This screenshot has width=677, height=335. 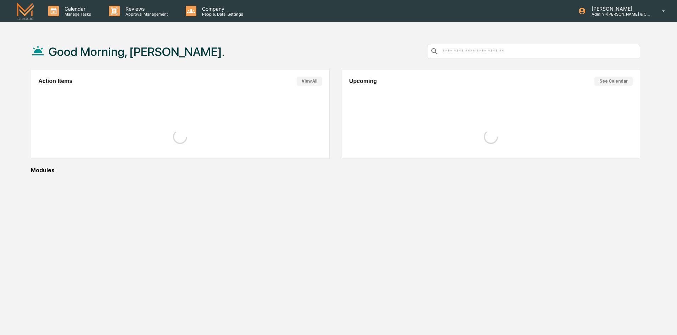 What do you see at coordinates (77, 9) in the screenshot?
I see `p: Calendar` at bounding box center [77, 9].